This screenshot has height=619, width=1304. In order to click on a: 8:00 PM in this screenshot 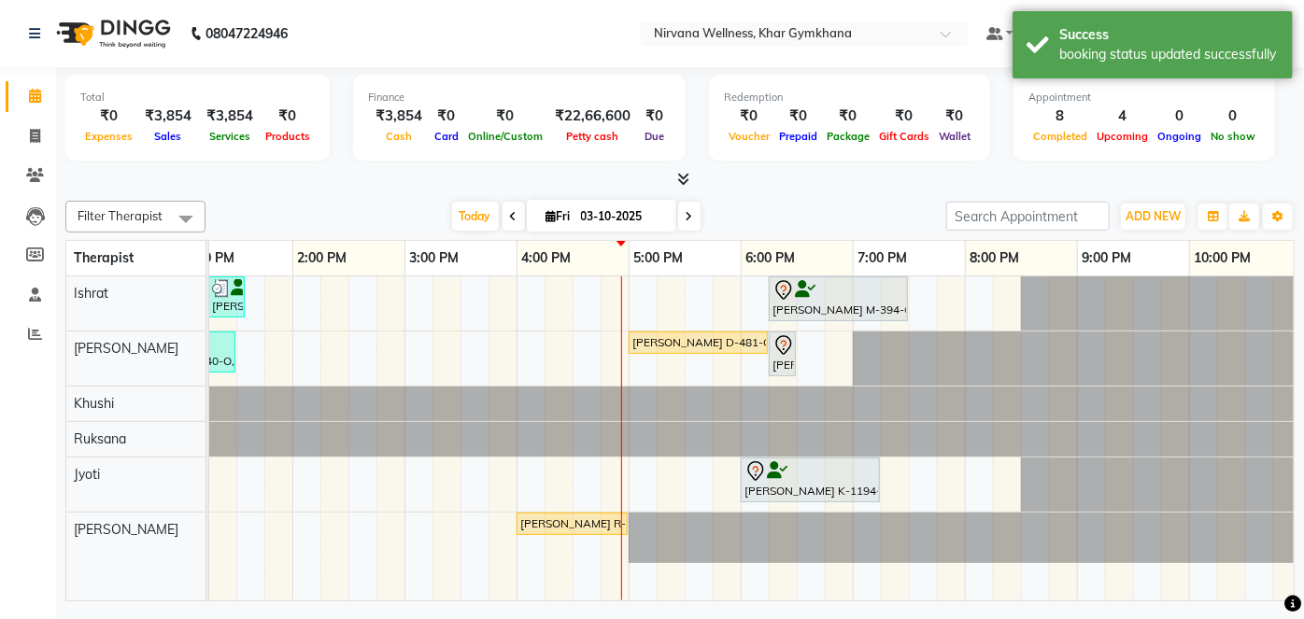, I will do `click(995, 258)`.